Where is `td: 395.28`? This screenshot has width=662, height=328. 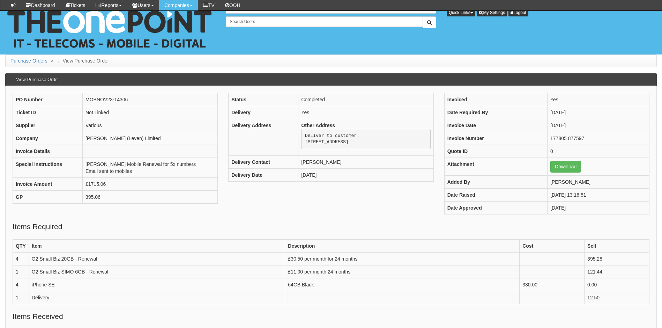
td: 395.28 is located at coordinates (617, 259).